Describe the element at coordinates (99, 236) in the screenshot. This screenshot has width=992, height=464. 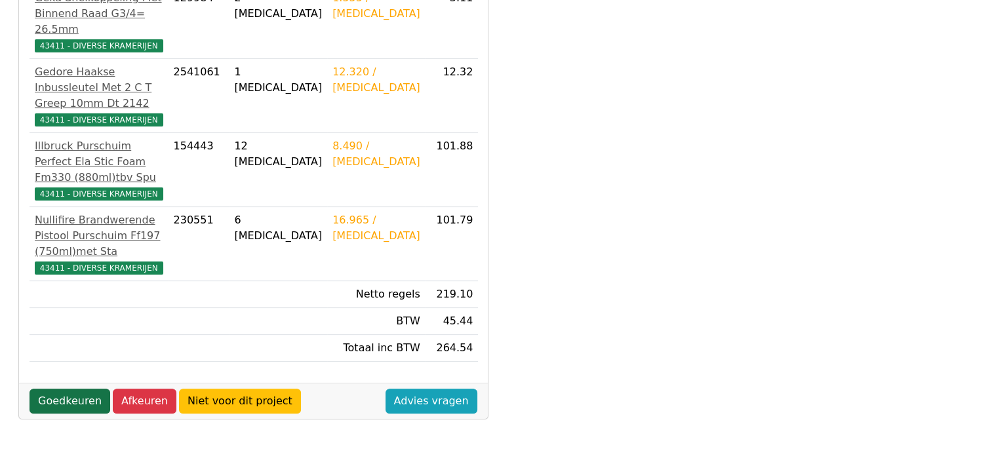
I see `div: Nullifire Brandwerende Pistool Purschuim Ff197 (750ml)met Sta` at that location.